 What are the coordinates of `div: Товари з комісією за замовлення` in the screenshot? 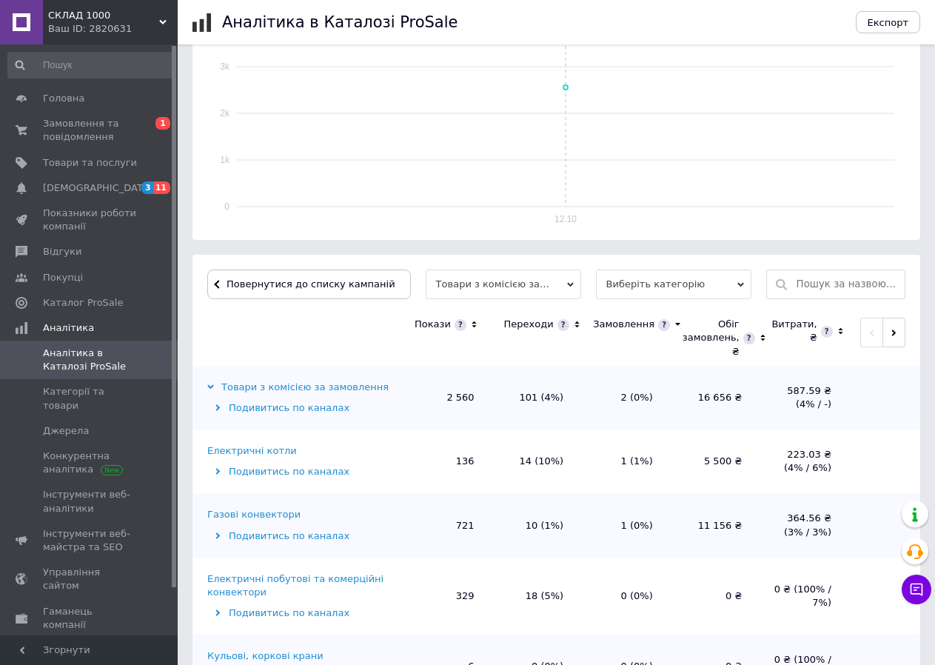 It's located at (298, 387).